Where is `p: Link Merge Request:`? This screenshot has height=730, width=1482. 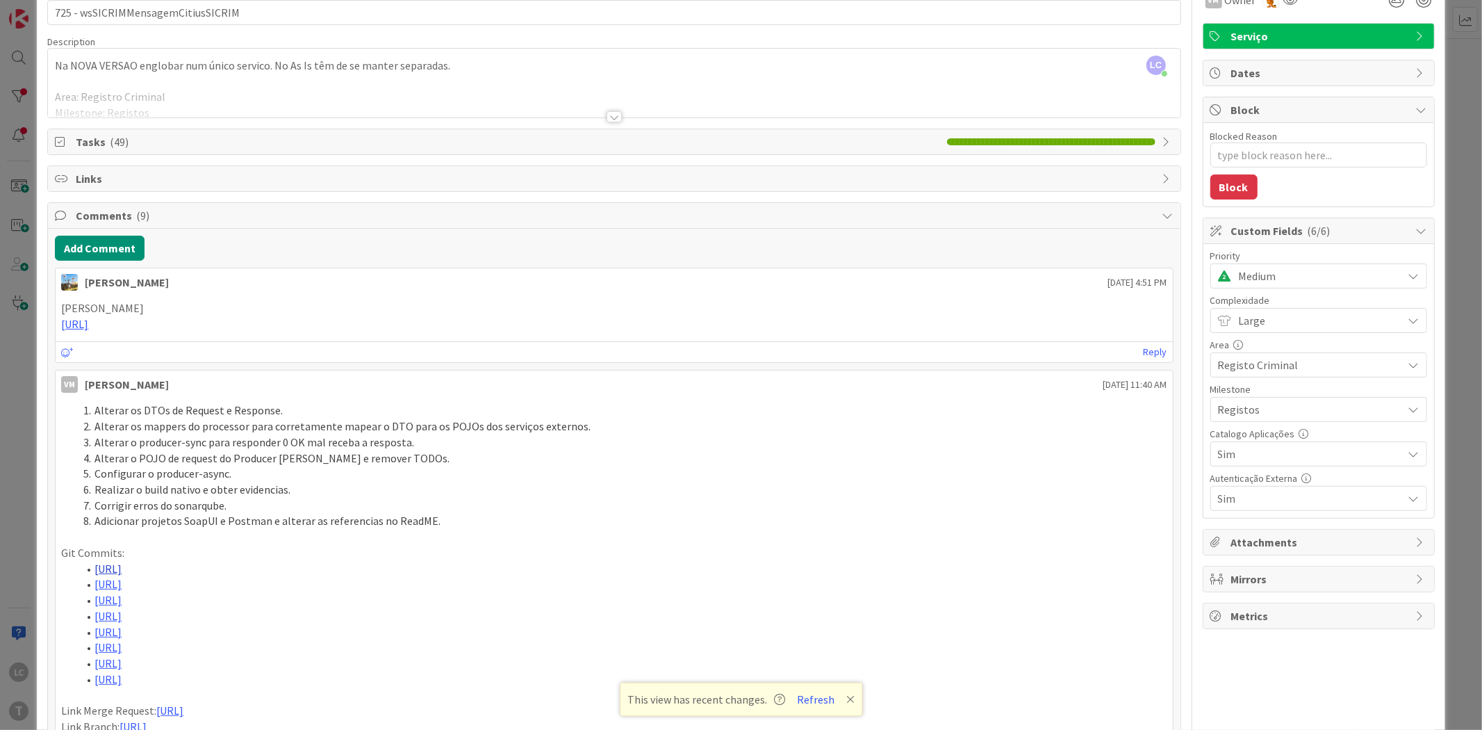 p: Link Merge Request: is located at coordinates (614, 710).